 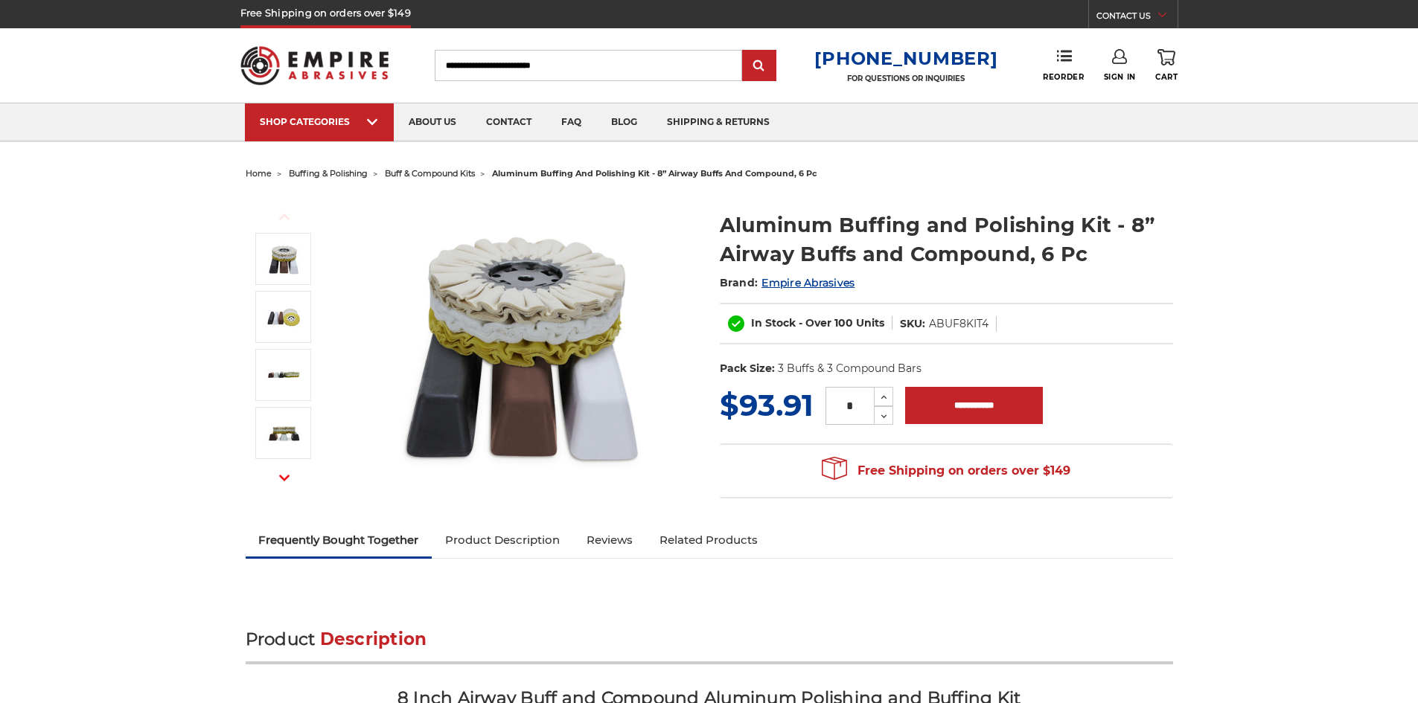 I want to click on input: Submit, so click(x=759, y=66).